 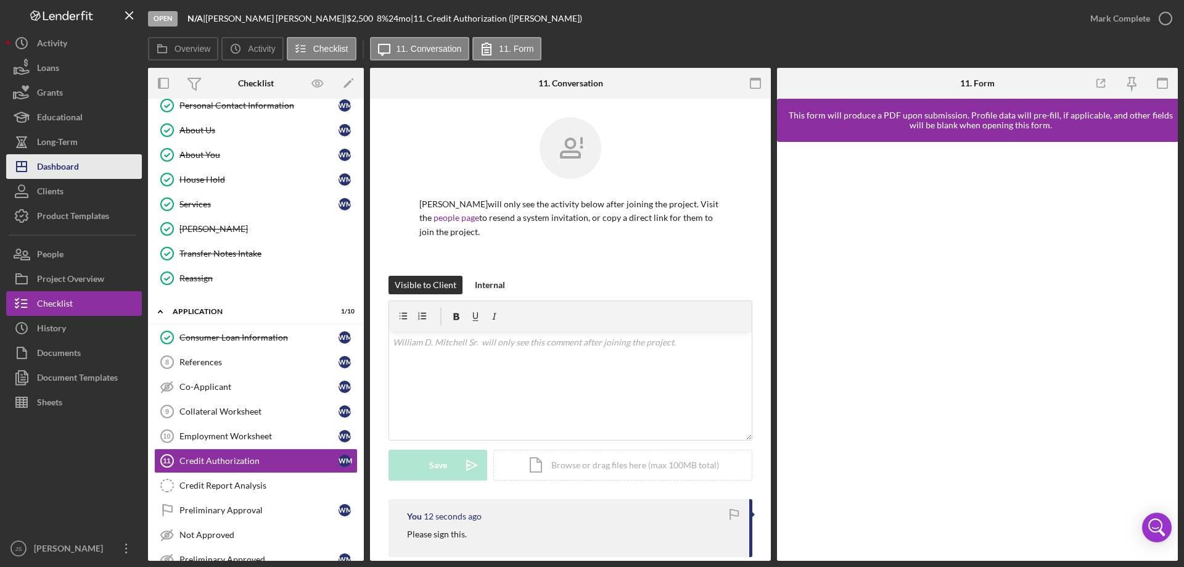 I want to click on div: References, so click(x=259, y=362).